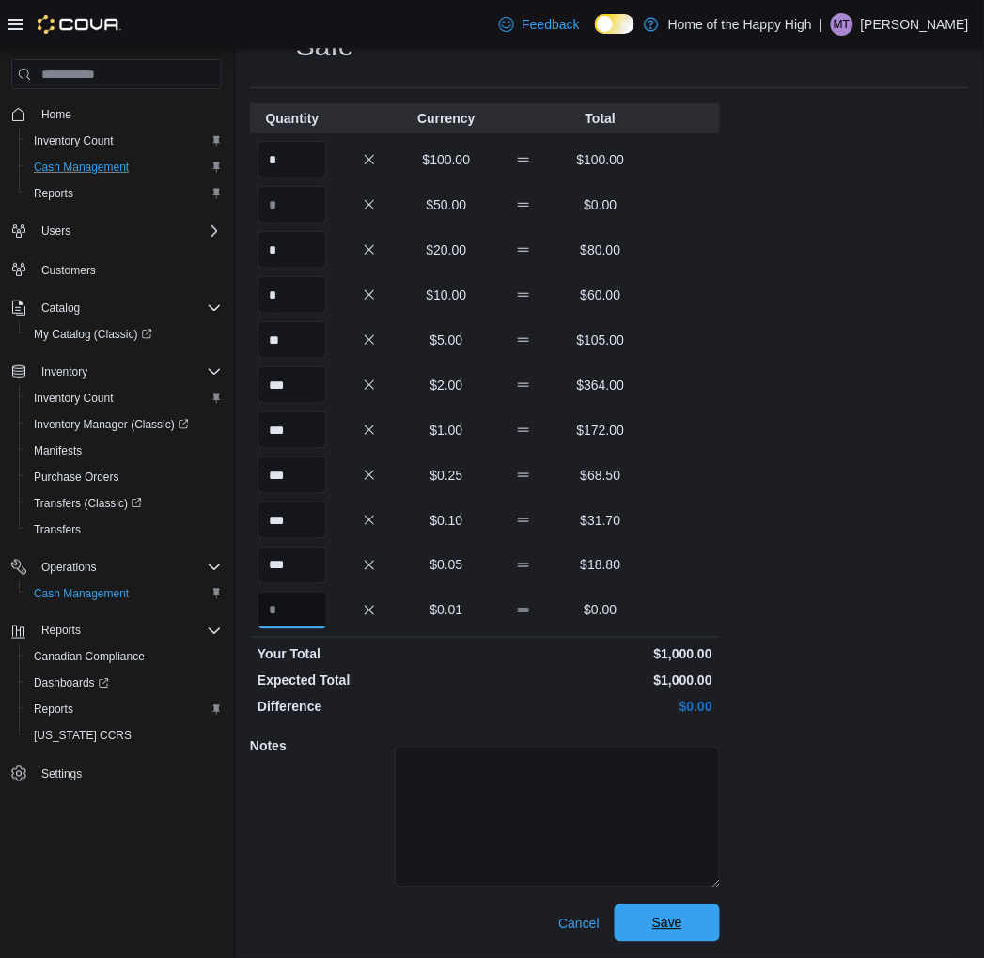  What do you see at coordinates (446, 611) in the screenshot?
I see `p: $0.01` at bounding box center [446, 611].